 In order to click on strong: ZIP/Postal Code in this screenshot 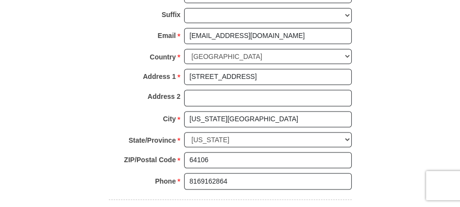, I will do `click(150, 159)`.